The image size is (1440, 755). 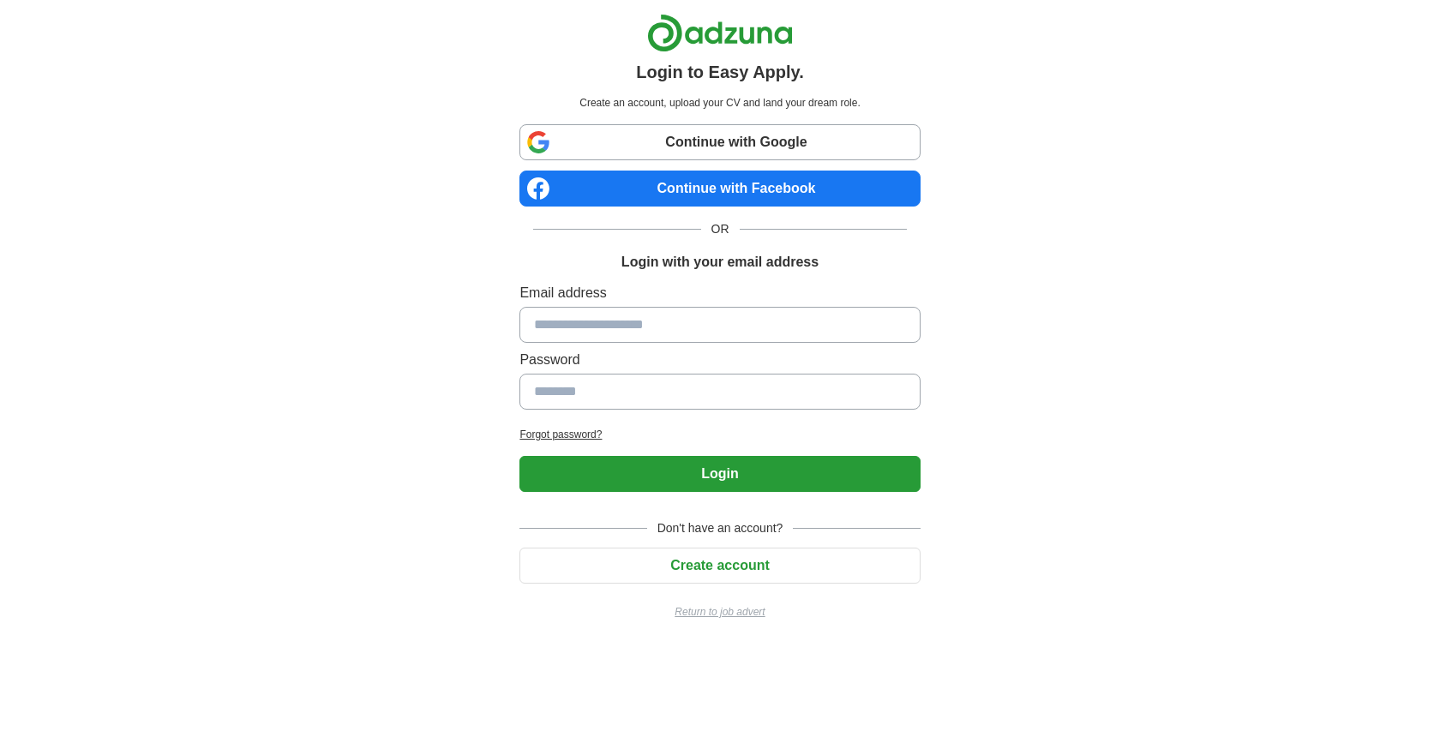 What do you see at coordinates (719, 474) in the screenshot?
I see `button: Login` at bounding box center [719, 474].